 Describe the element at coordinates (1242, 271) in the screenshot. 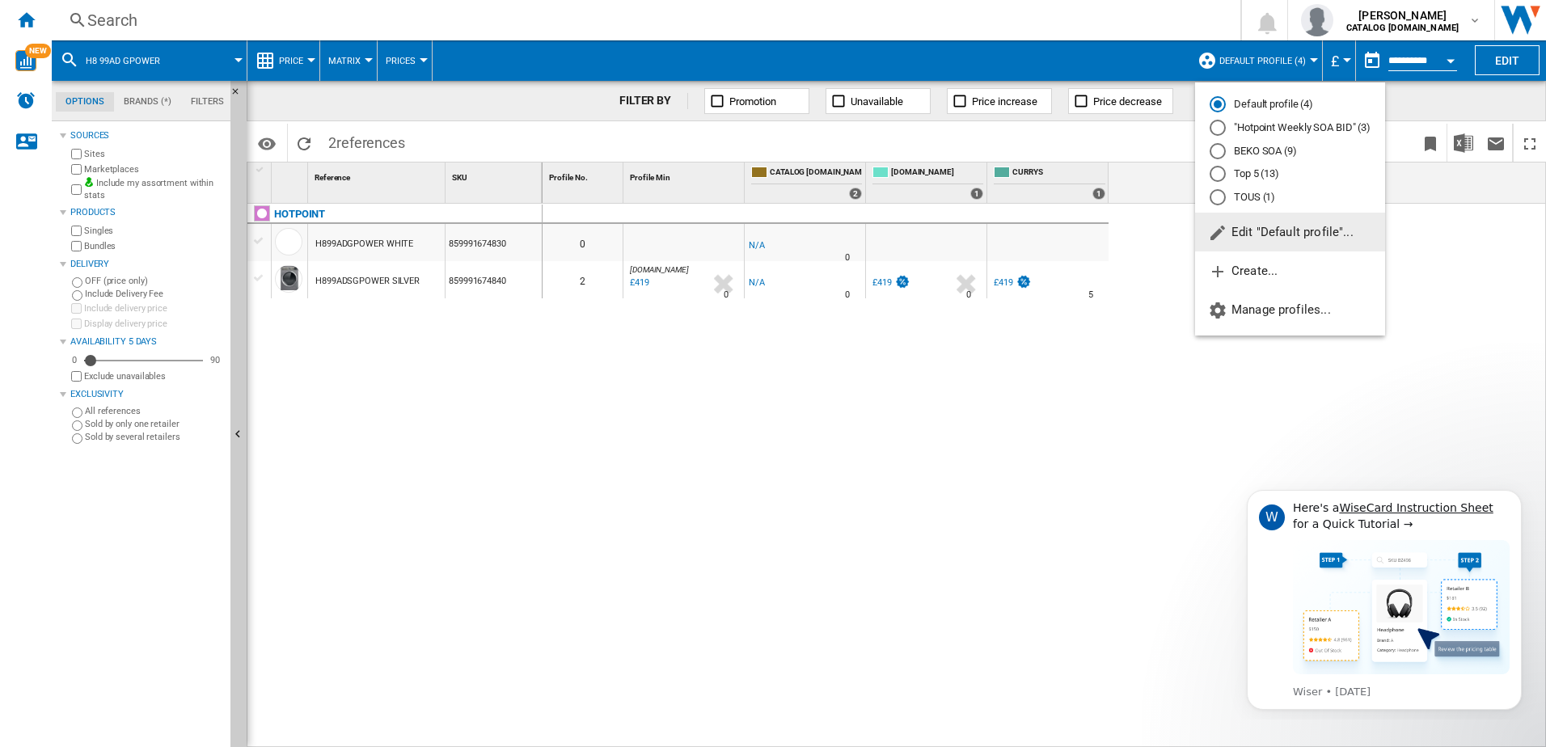

I see `span: Create...` at that location.